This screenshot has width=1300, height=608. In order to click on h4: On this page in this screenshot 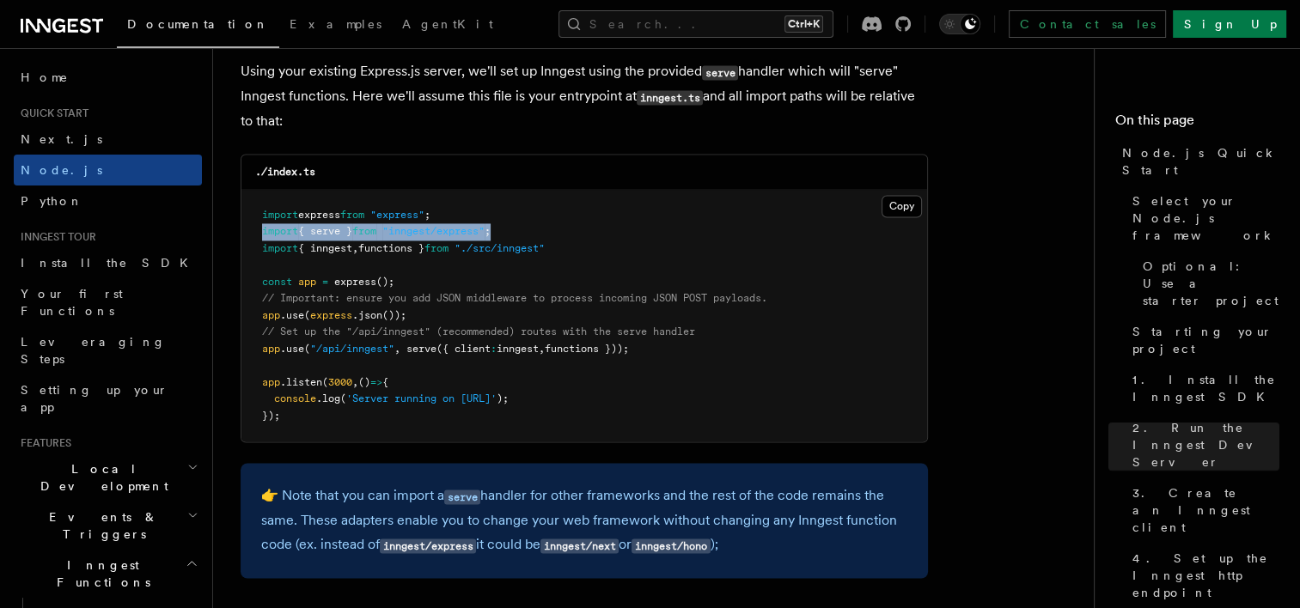, I will do `click(1197, 124)`.